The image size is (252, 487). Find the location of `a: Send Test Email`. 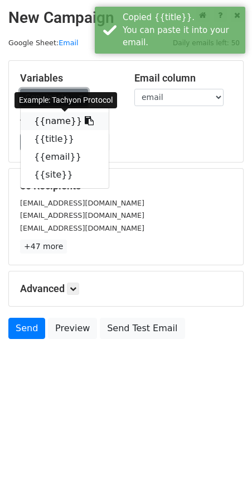

a: Send Test Email is located at coordinates (142, 328).